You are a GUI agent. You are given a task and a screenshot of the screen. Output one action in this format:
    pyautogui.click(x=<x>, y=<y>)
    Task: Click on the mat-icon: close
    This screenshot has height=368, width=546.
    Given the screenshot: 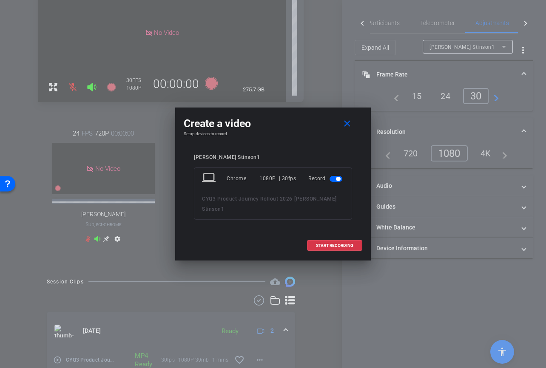 What is the action you would take?
    pyautogui.click(x=347, y=124)
    